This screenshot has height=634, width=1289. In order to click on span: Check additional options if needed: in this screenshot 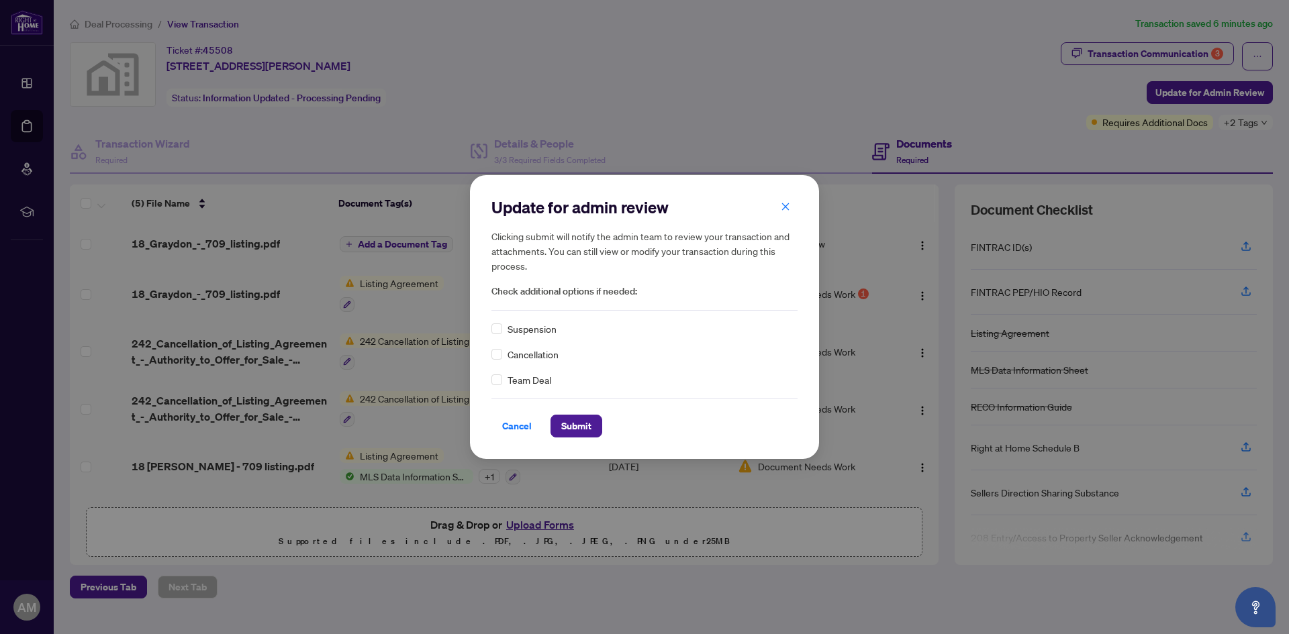, I will do `click(644, 291)`.